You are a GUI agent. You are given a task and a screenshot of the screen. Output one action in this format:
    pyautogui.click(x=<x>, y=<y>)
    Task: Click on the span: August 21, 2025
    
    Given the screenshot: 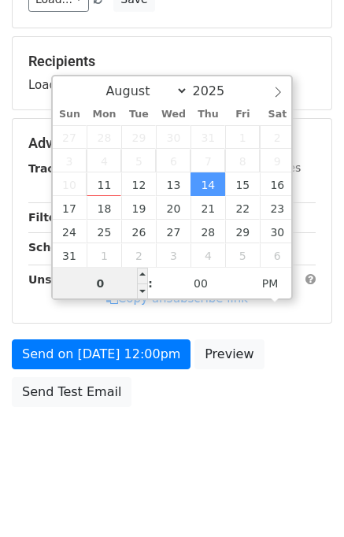 What is the action you would take?
    pyautogui.click(x=208, y=208)
    